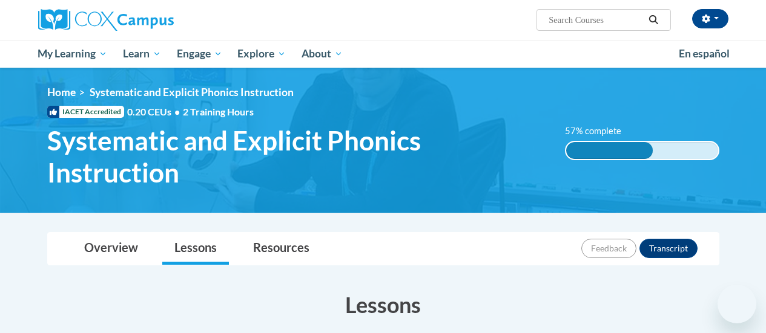 Image resolution: width=766 pixels, height=333 pixels. I want to click on span: Explore, so click(261, 54).